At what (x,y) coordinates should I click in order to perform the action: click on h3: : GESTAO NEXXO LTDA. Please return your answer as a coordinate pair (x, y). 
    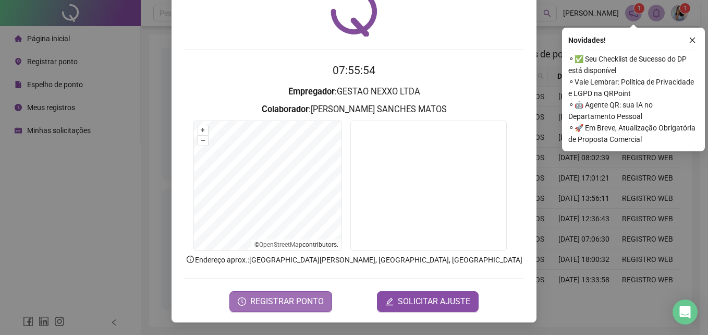
    Looking at the image, I should click on (354, 92).